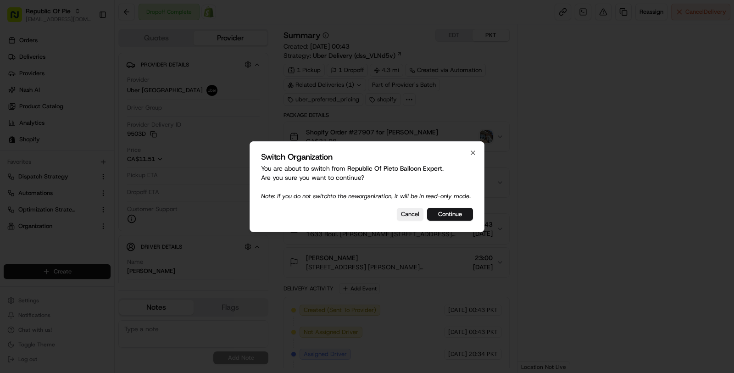 This screenshot has width=734, height=373. I want to click on button: Cancel, so click(410, 214).